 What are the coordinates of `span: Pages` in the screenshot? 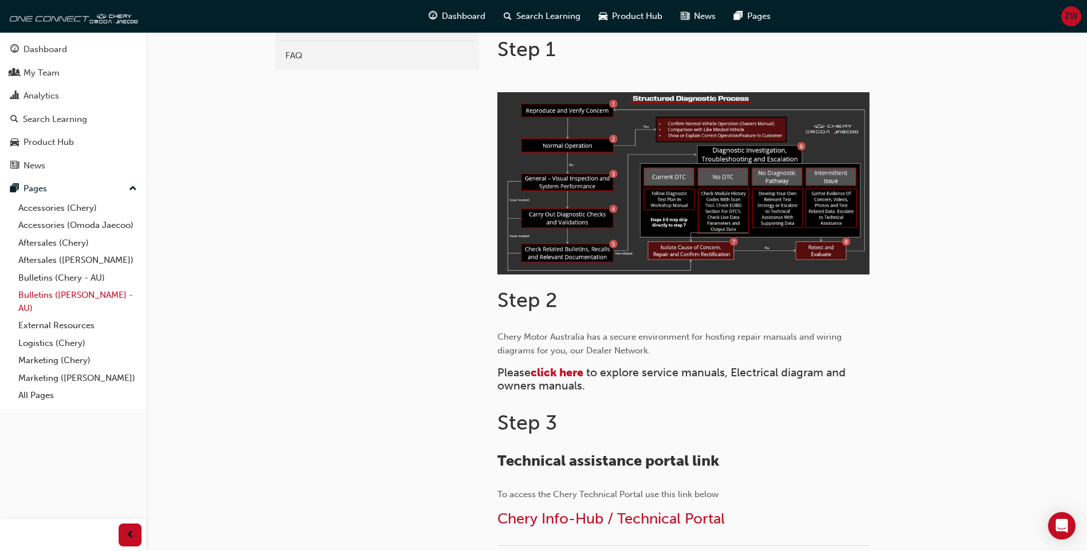 It's located at (759, 16).